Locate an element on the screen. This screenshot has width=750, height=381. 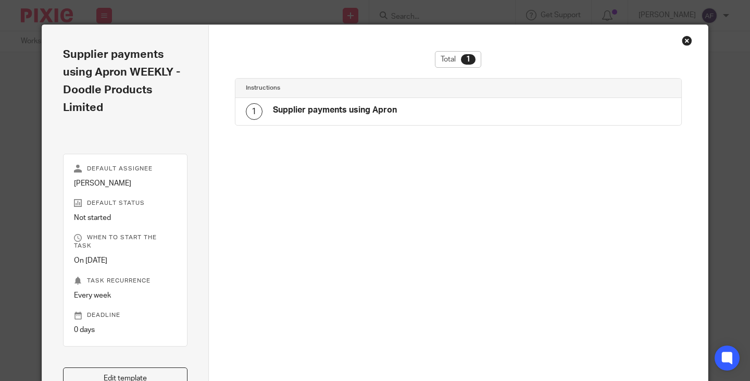
h4: Instructions is located at coordinates (352, 88).